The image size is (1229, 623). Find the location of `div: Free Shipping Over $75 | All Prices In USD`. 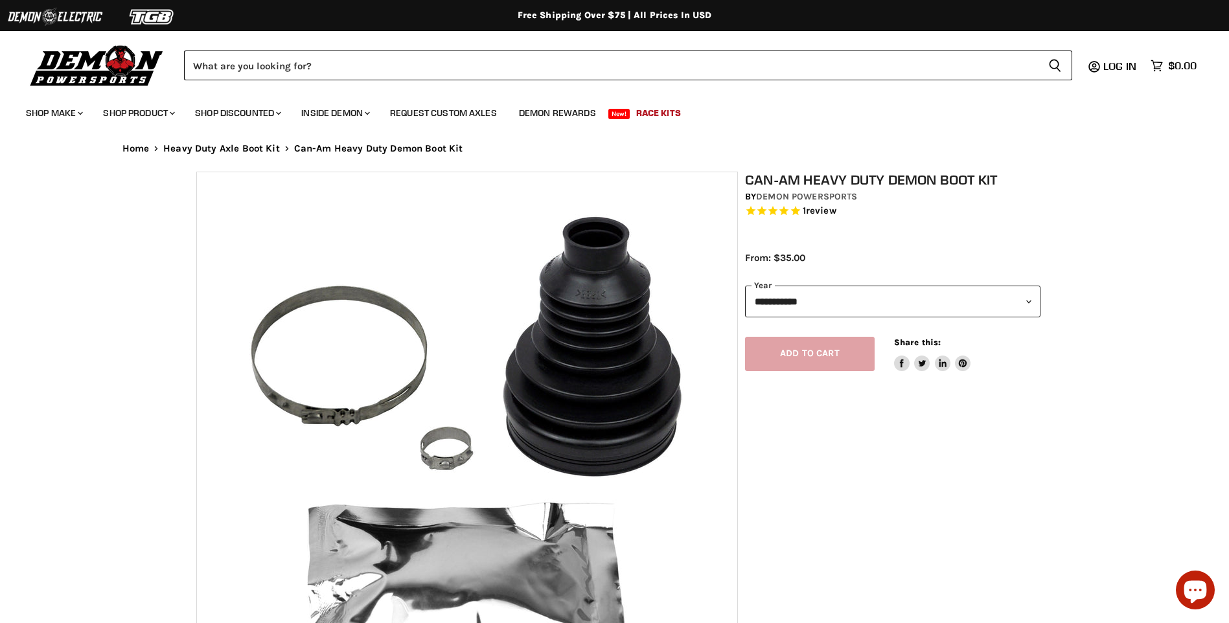

div: Free Shipping Over $75 | All Prices In USD is located at coordinates (615, 16).